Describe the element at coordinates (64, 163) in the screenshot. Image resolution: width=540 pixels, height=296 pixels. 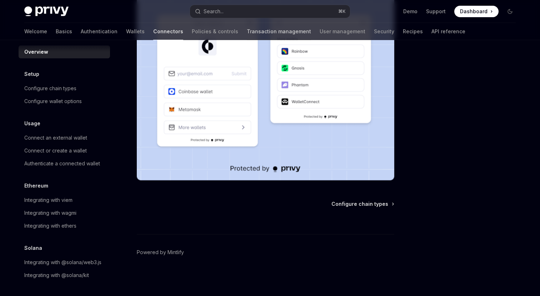
I see `a: Authenticate a connected wallet` at that location.